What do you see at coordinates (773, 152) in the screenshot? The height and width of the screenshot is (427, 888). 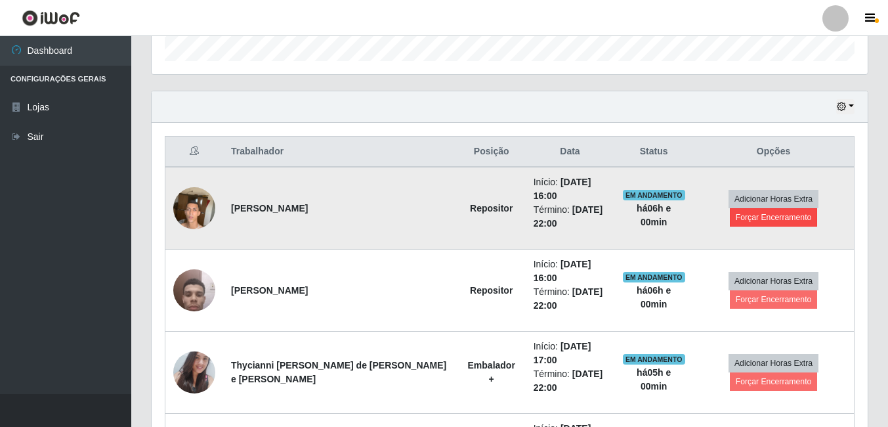 I see `th: Opções` at bounding box center [773, 152].